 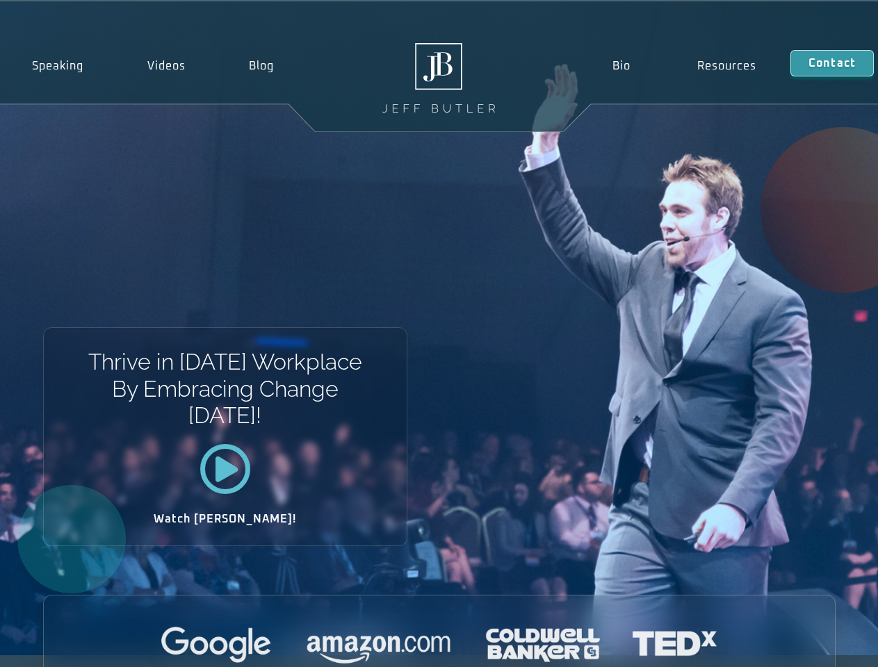 What do you see at coordinates (621, 66) in the screenshot?
I see `a: Bio` at bounding box center [621, 66].